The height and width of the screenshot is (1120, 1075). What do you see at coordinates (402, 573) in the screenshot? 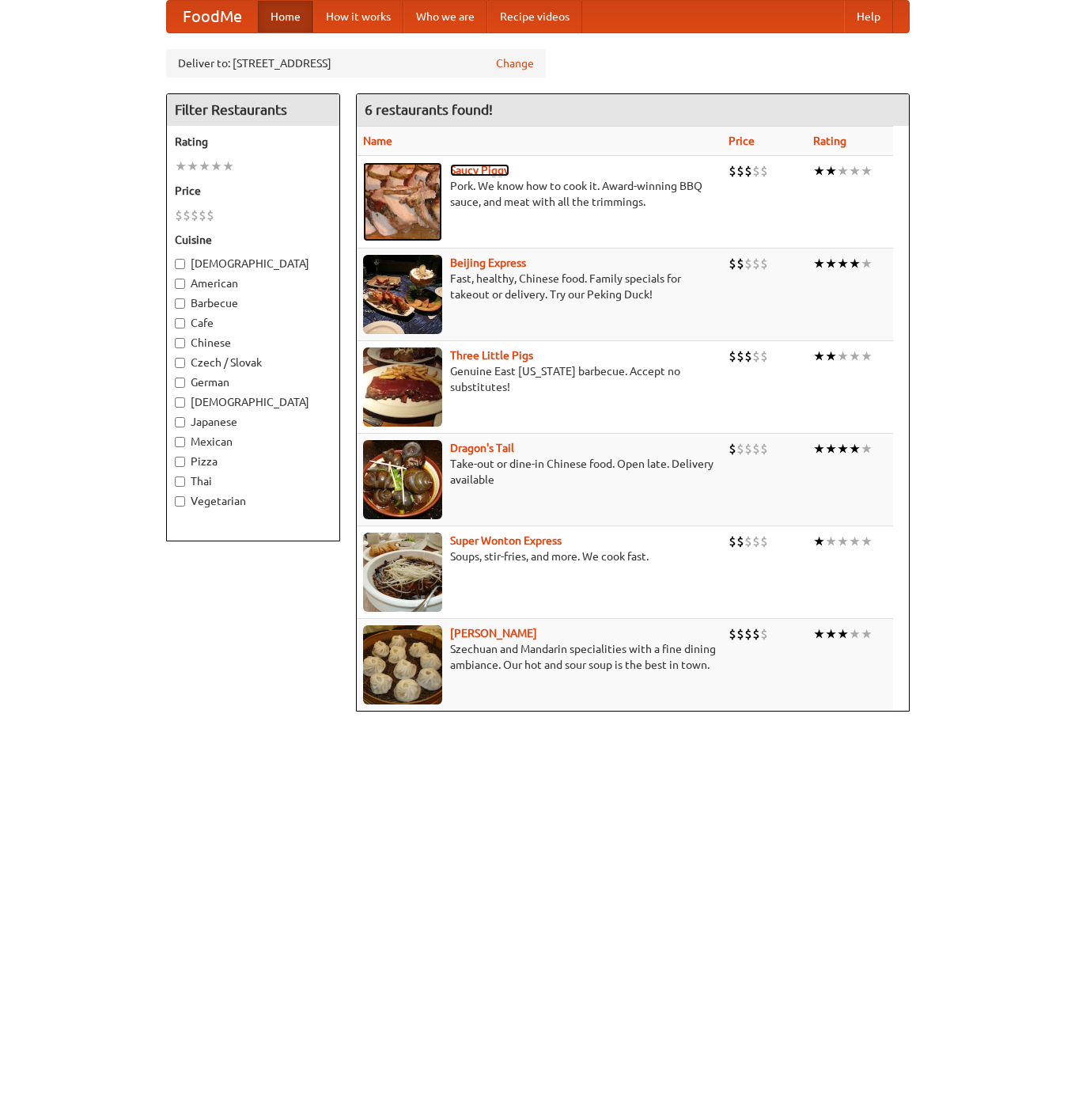
I see `img: superwonton.jpg` at bounding box center [402, 573].